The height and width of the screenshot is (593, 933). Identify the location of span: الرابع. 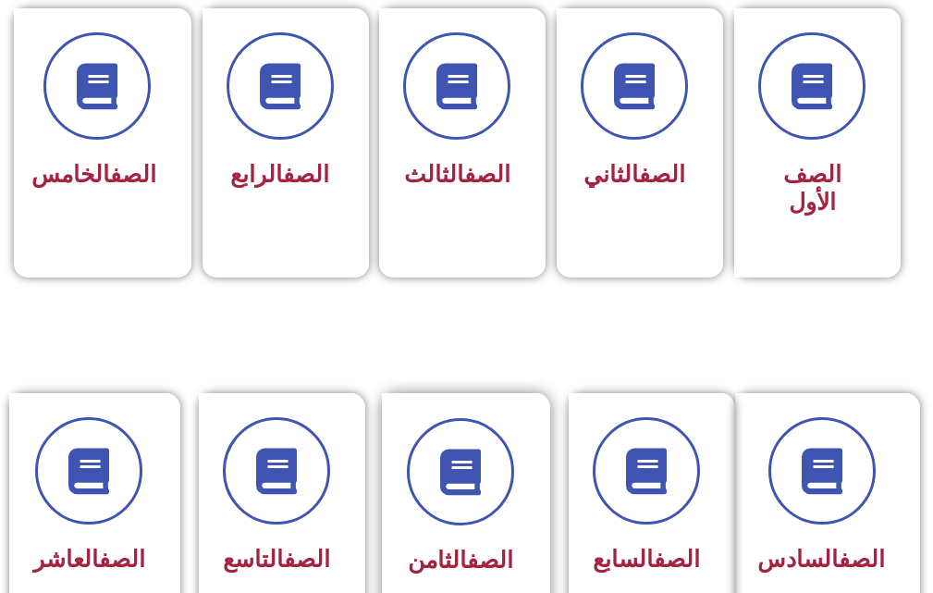
(279, 174).